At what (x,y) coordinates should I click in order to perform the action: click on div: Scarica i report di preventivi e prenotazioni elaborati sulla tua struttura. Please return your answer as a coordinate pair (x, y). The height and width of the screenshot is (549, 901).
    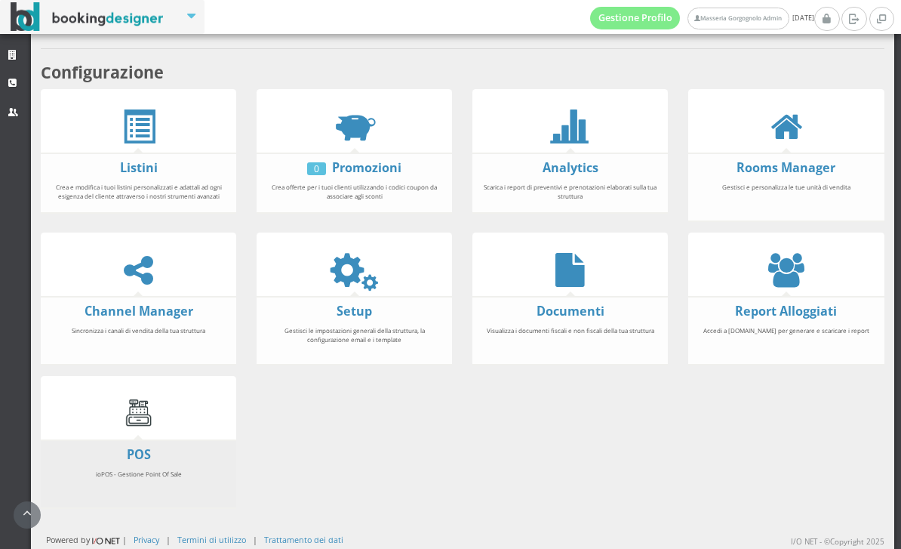
    Looking at the image, I should click on (570, 191).